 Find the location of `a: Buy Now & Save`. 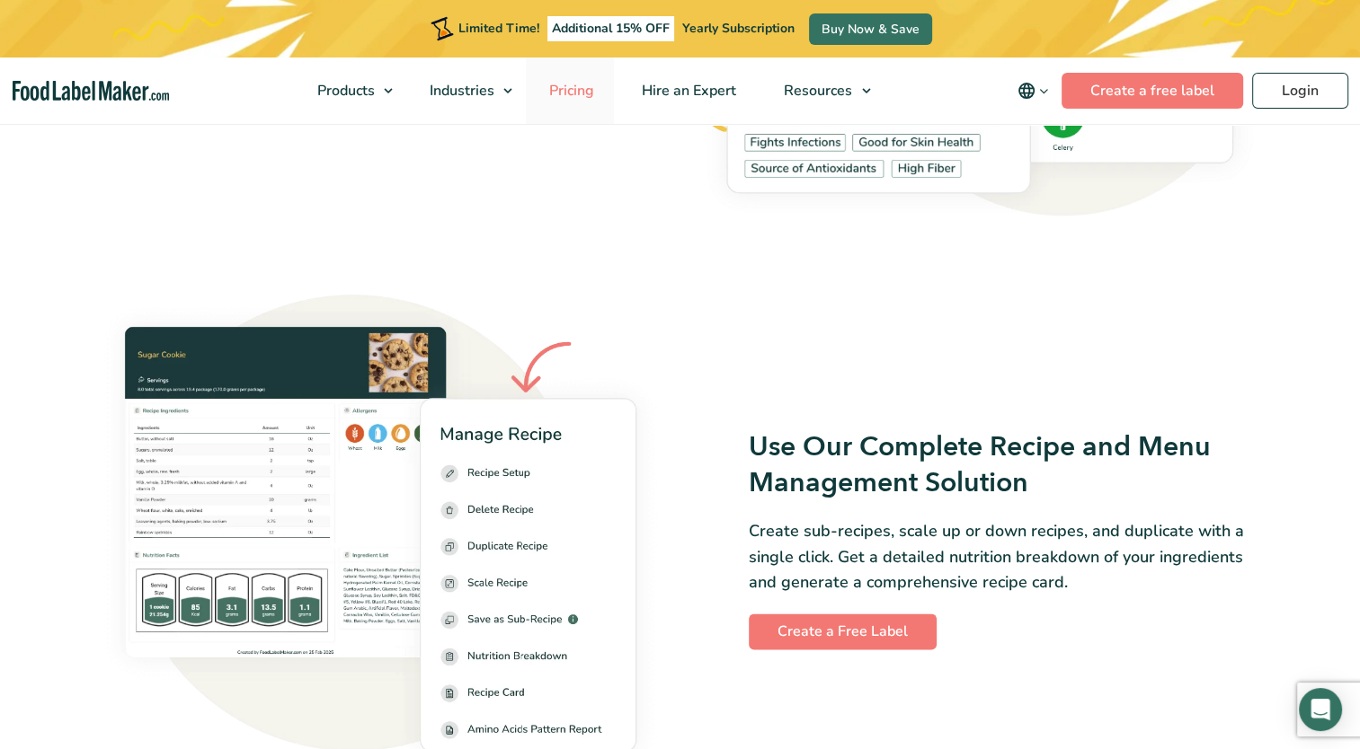

a: Buy Now & Save is located at coordinates (870, 29).